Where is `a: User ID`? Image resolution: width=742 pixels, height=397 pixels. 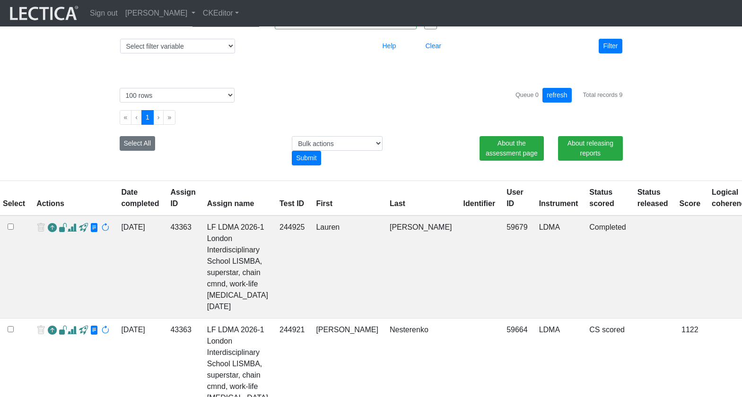 a: User ID is located at coordinates (515, 198).